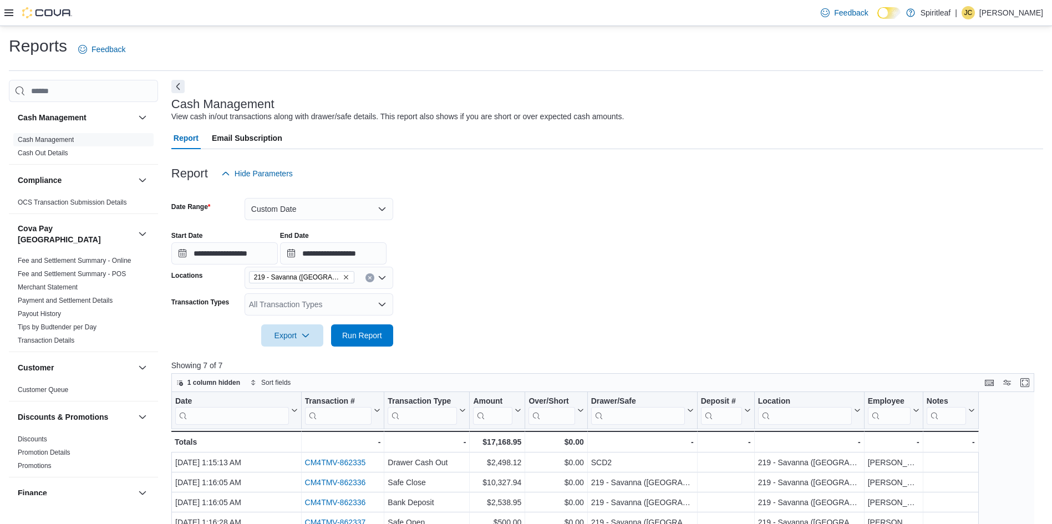  I want to click on span: OCS Transaction Submission Details, so click(72, 202).